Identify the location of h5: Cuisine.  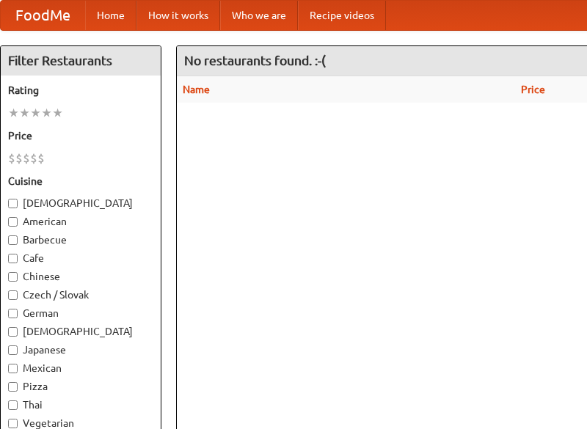
(81, 181).